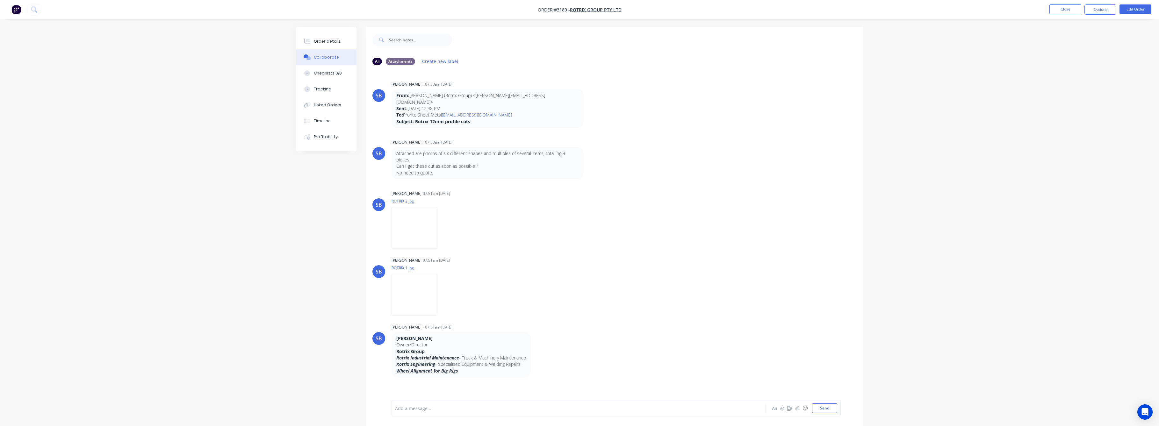 The image size is (1159, 426). What do you see at coordinates (399, 115) in the screenshot?
I see `strong: To:` at bounding box center [399, 115].